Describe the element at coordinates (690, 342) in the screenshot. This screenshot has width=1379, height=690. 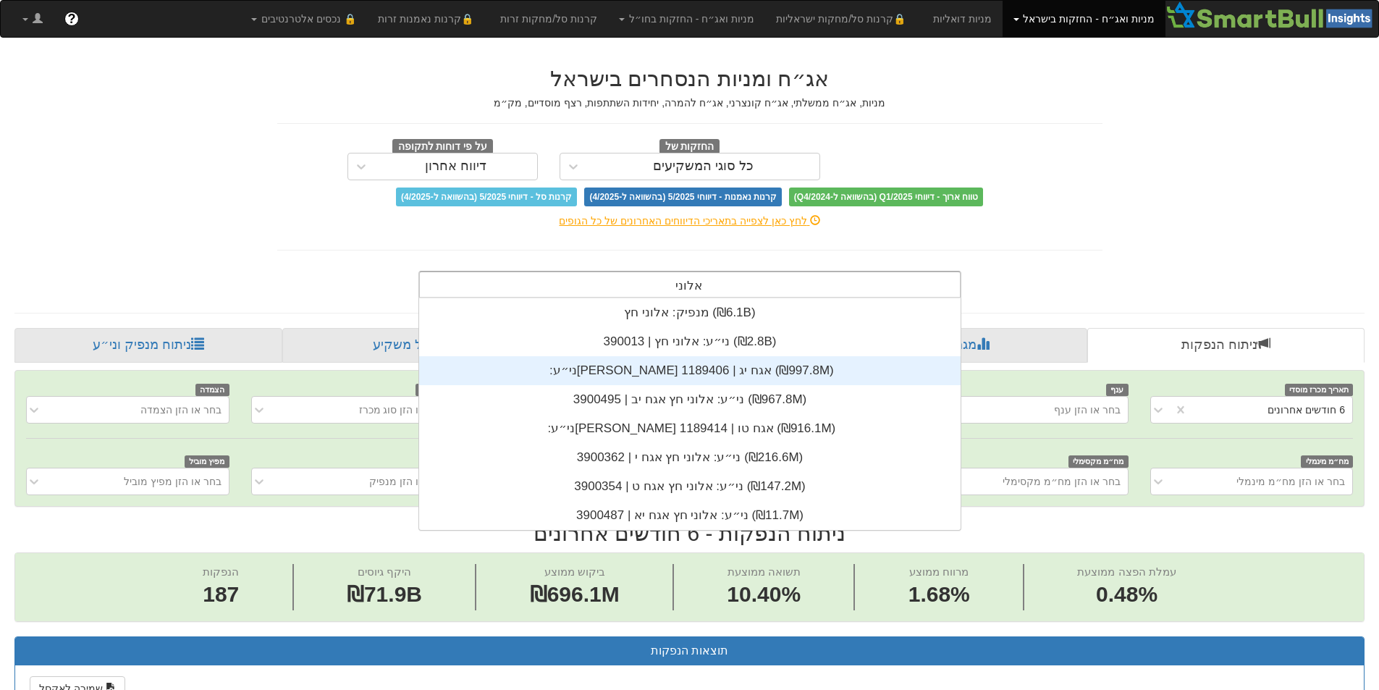
I see `div: ני״ע: ‏אלוני חץ | 390013 ‎(₪2.8B)‎` at that location.